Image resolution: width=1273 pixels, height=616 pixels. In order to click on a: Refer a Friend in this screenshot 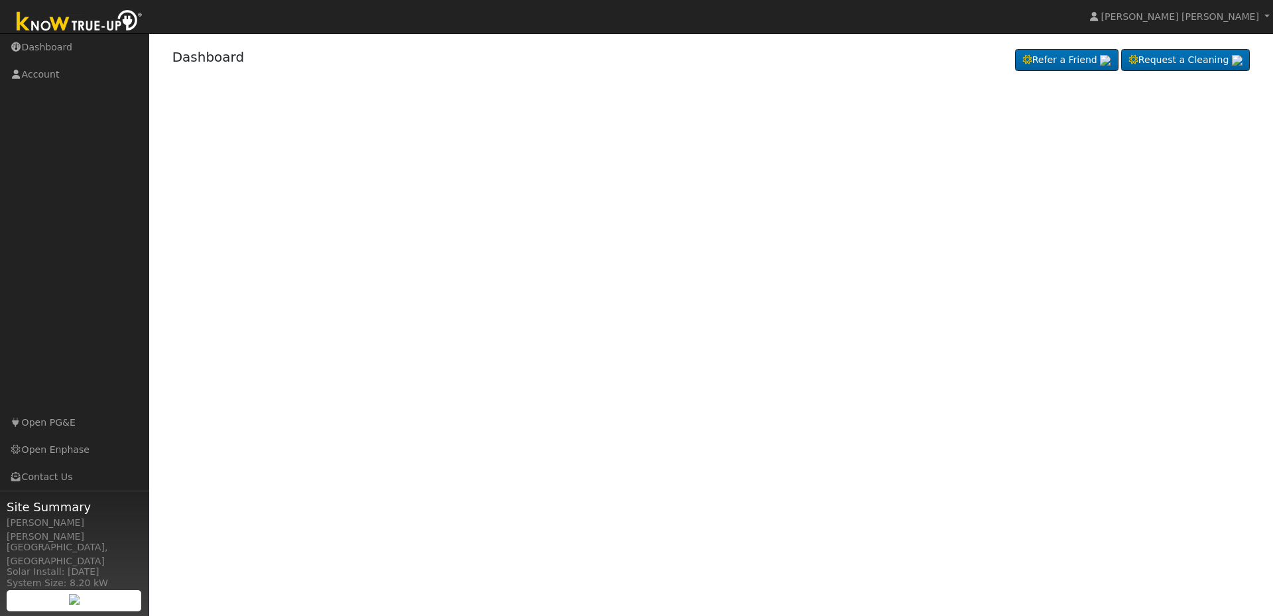, I will do `click(1066, 60)`.